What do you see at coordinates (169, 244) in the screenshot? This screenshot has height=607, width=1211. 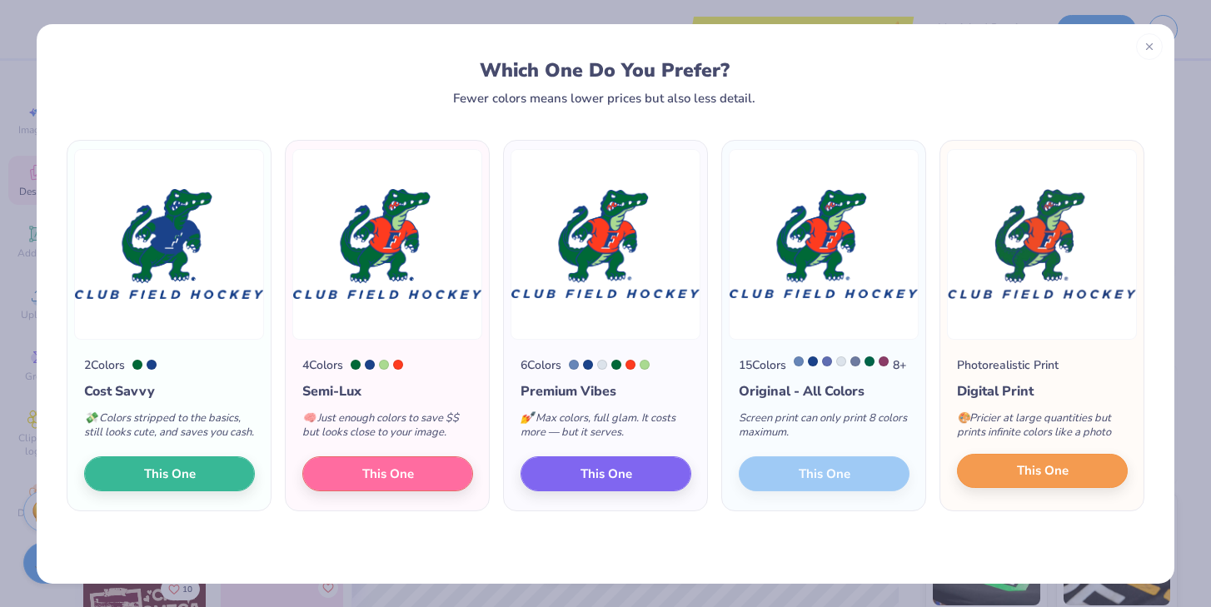 I see `img: 2 color option` at bounding box center [169, 244].